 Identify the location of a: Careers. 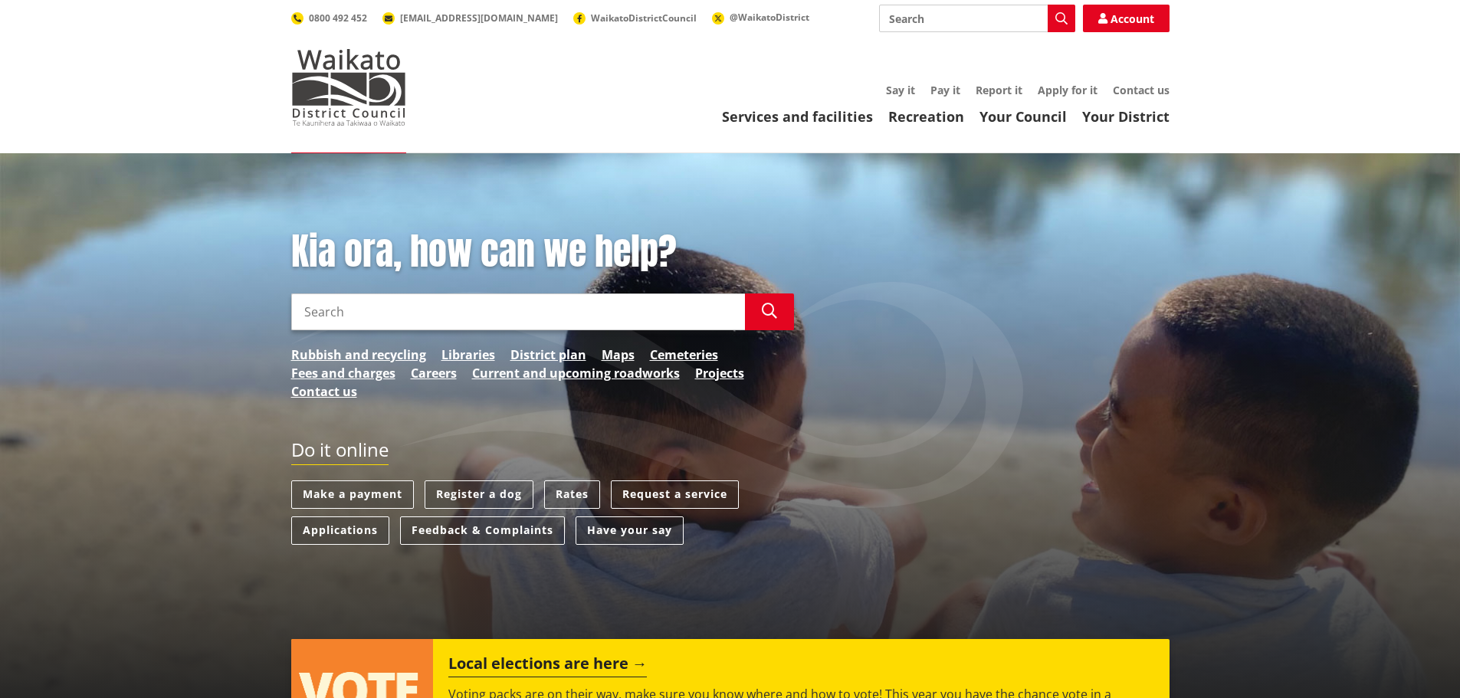
(434, 373).